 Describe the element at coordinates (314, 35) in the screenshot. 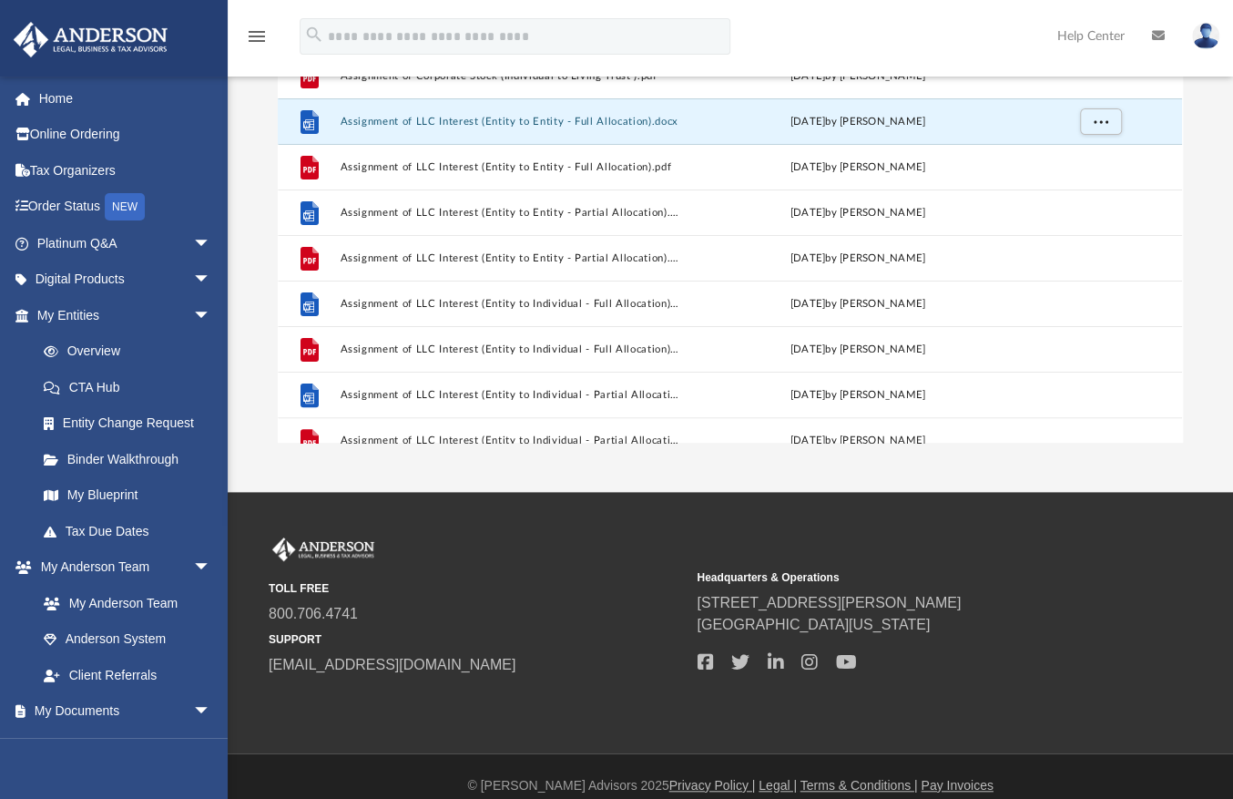

I see `i: search` at that location.